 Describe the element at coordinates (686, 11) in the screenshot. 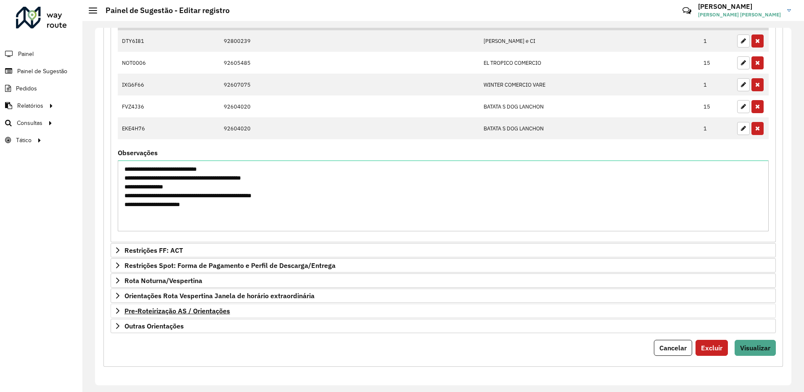

I see `a: Contato Rápido` at that location.